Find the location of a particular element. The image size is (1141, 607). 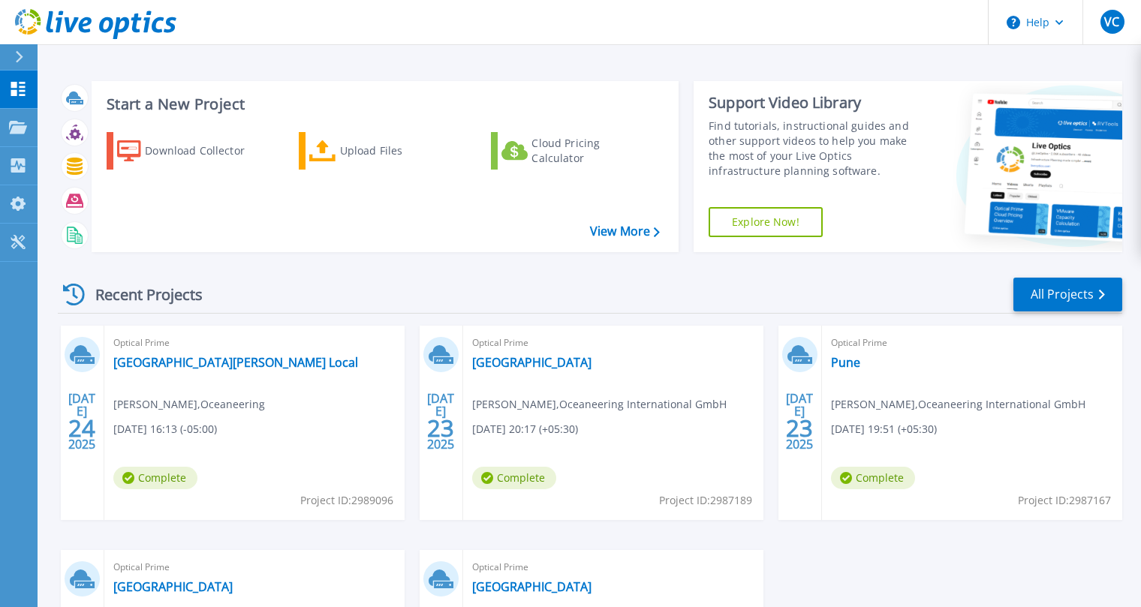

span: Project ID: 2987167 is located at coordinates (1064, 501).